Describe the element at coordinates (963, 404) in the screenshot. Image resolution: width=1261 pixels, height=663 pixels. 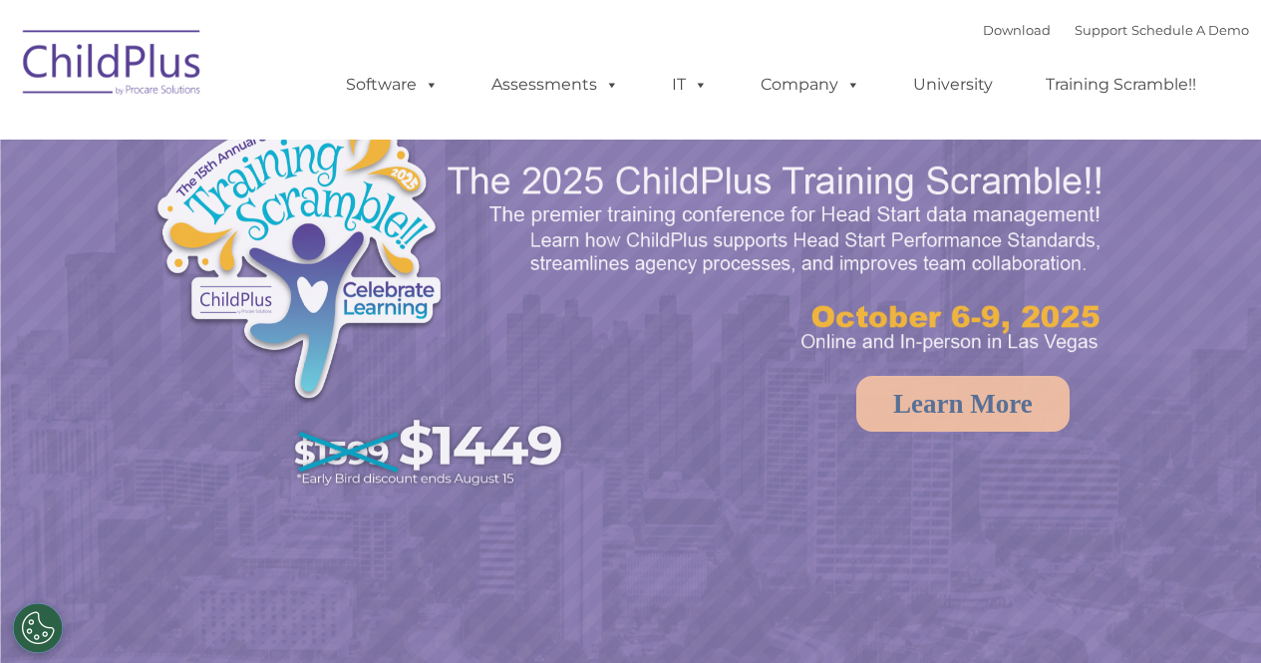
I see `a: Learn More` at that location.